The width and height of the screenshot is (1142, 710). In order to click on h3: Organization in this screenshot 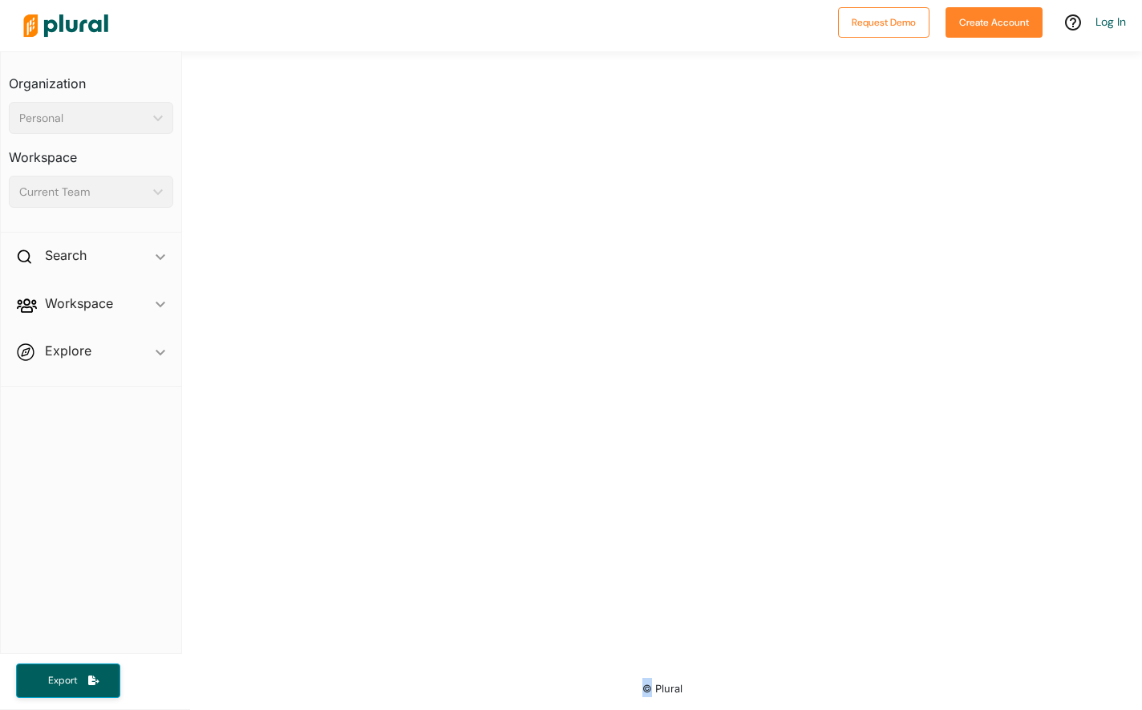, I will do `click(91, 78)`.